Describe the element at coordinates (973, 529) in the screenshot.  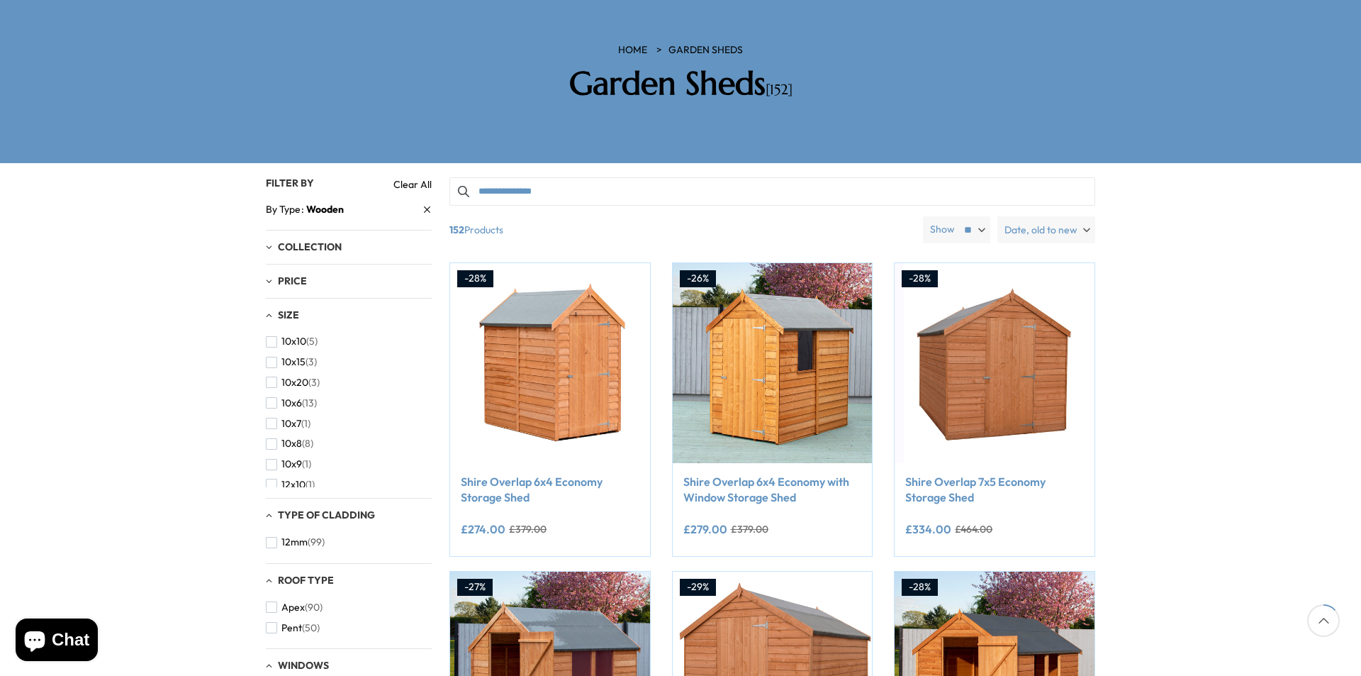
I see `del: £464.00` at that location.